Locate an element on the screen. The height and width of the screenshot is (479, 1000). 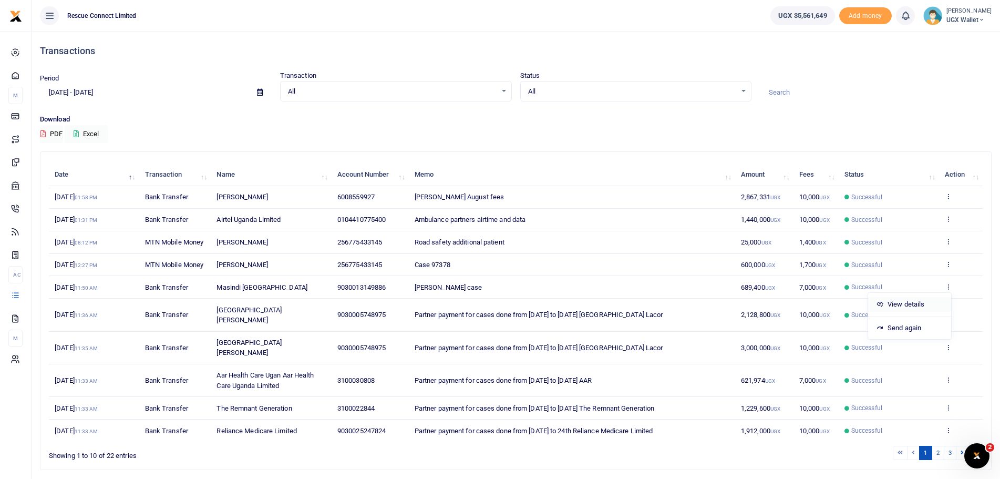
span: Rescue Connect Limited is located at coordinates (101, 16).